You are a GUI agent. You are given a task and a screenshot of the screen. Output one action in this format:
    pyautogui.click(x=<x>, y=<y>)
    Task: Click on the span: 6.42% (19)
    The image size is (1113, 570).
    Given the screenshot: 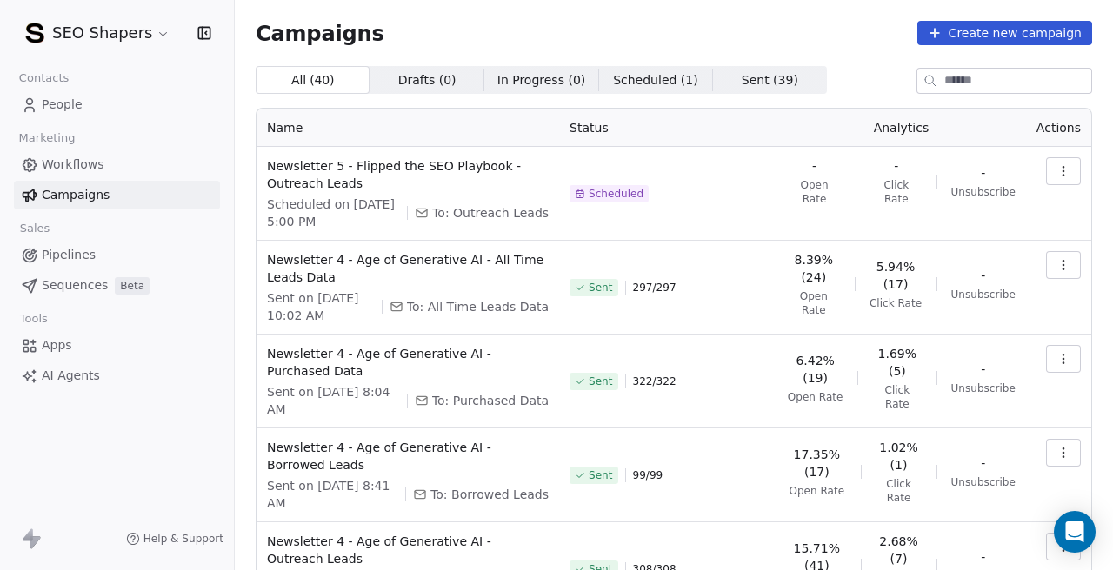 What is the action you would take?
    pyautogui.click(x=815, y=370)
    